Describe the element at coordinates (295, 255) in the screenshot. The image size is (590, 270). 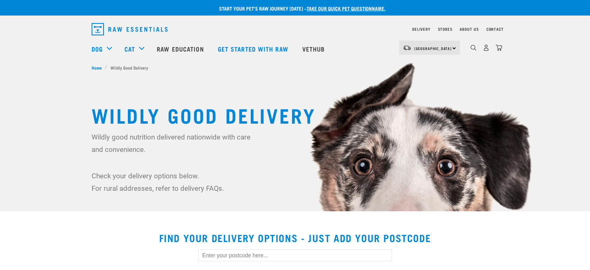
I see `input: Enter your postcode here...` at that location.